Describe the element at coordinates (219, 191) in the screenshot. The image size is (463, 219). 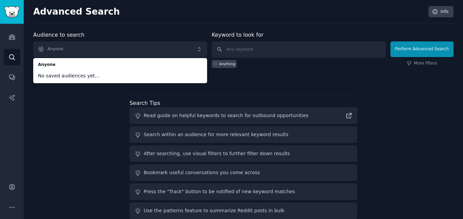
I see `div: Press the "Track" button to be notified of new keyword matches` at that location.